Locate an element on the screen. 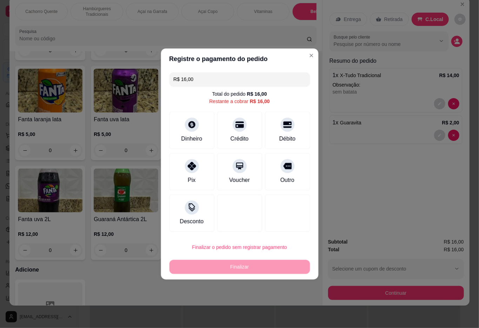 The image size is (479, 328). div: Débito is located at coordinates (287, 139).